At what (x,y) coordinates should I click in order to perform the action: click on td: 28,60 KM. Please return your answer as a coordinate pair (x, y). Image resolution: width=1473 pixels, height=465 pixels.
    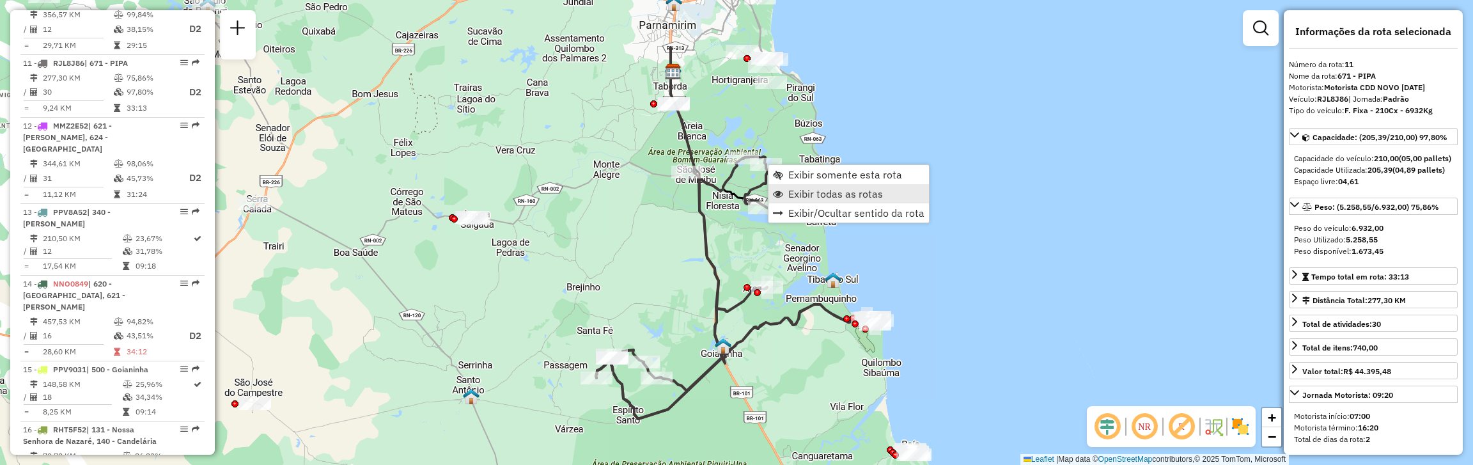
    Looking at the image, I should click on (77, 352).